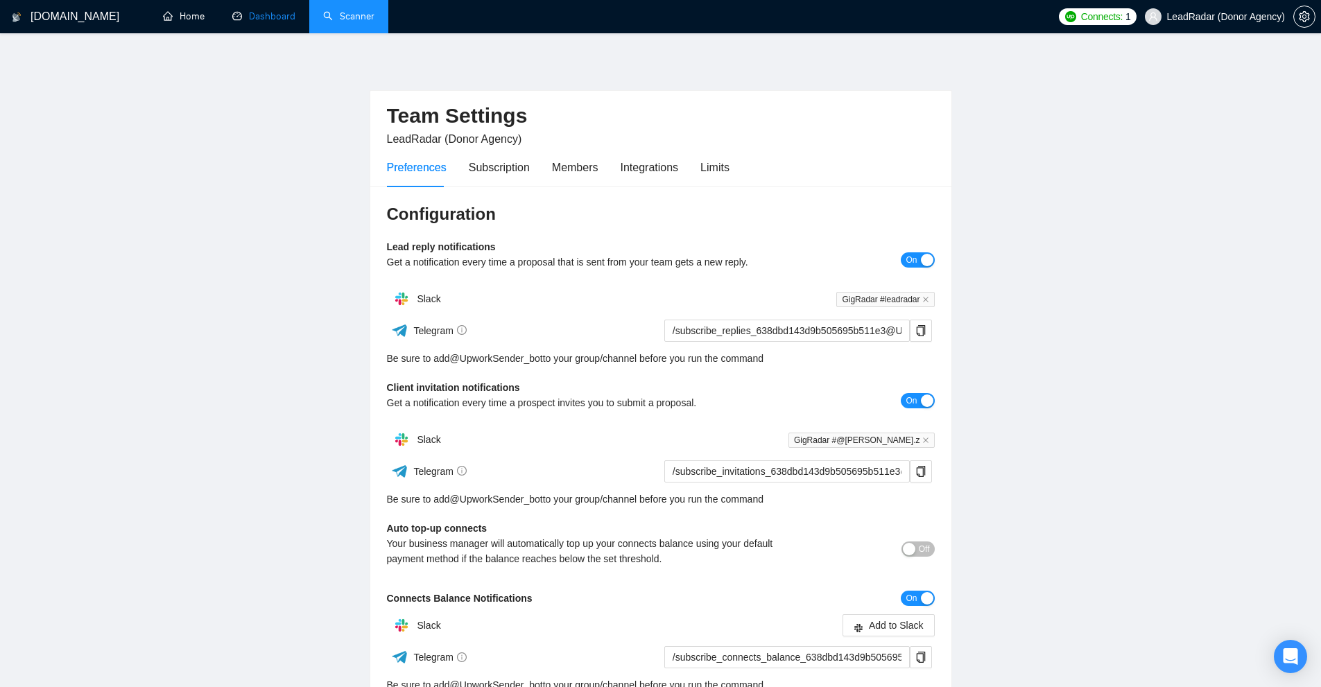 The height and width of the screenshot is (687, 1321). I want to click on b: Connects Balance Notifications, so click(460, 599).